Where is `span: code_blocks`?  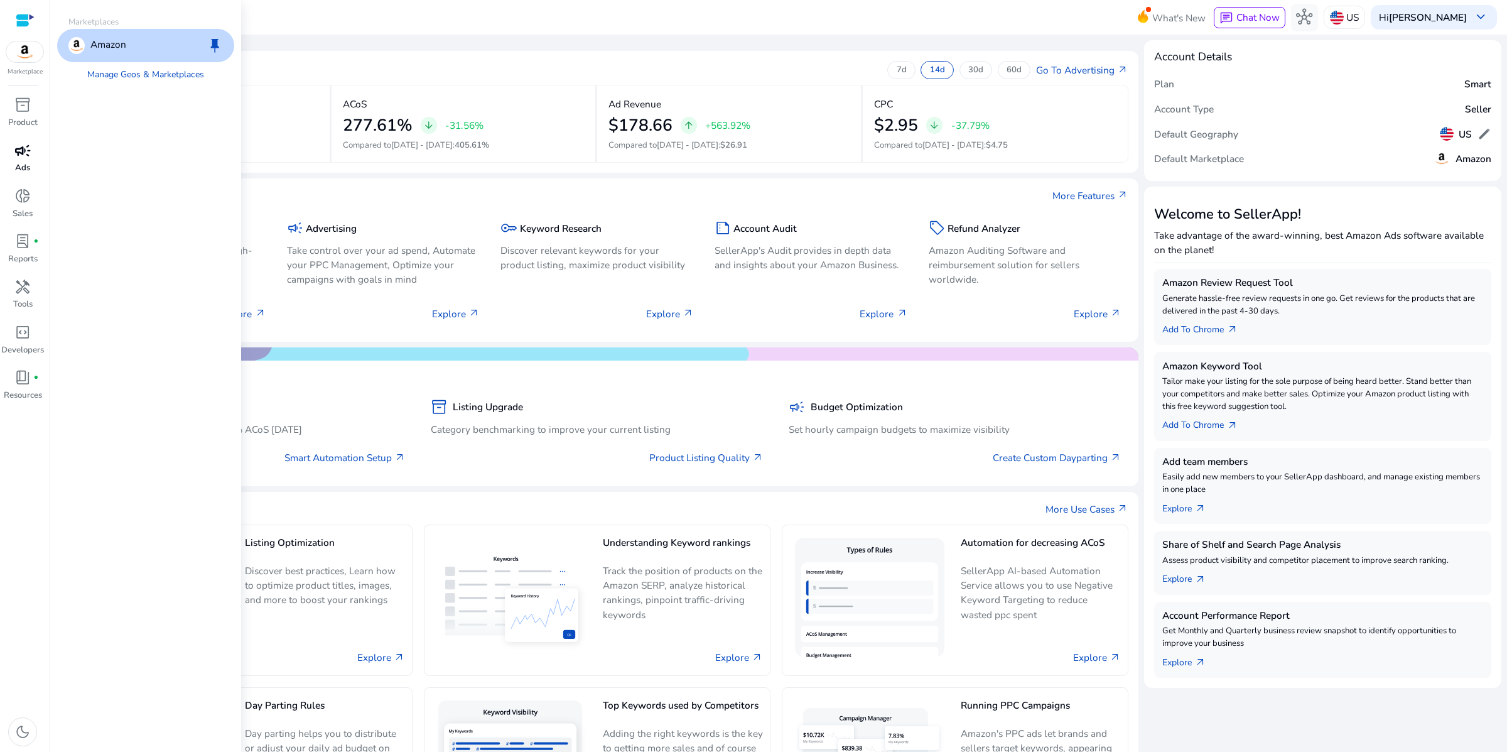 span: code_blocks is located at coordinates (23, 332).